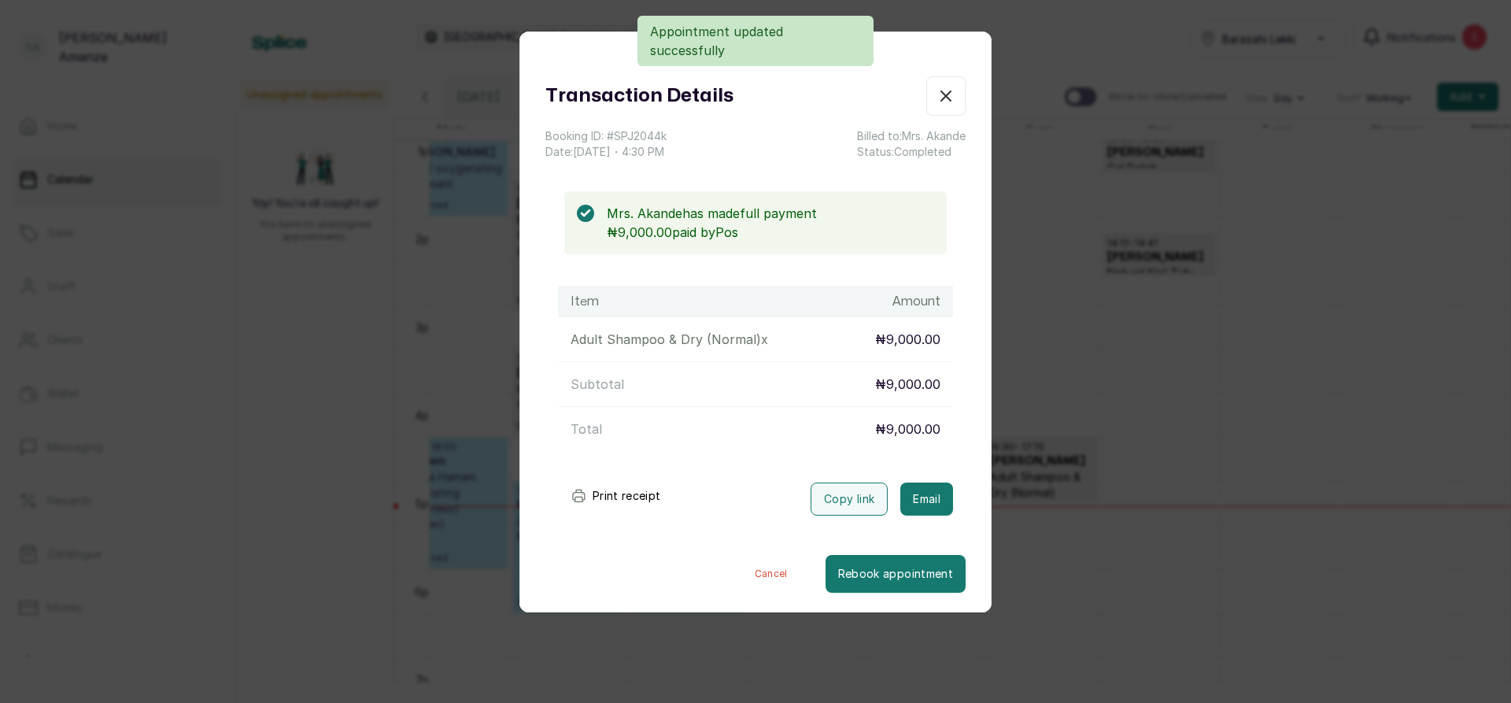  Describe the element at coordinates (756, 41) in the screenshot. I see `p: Appointment updated successfully` at that location.